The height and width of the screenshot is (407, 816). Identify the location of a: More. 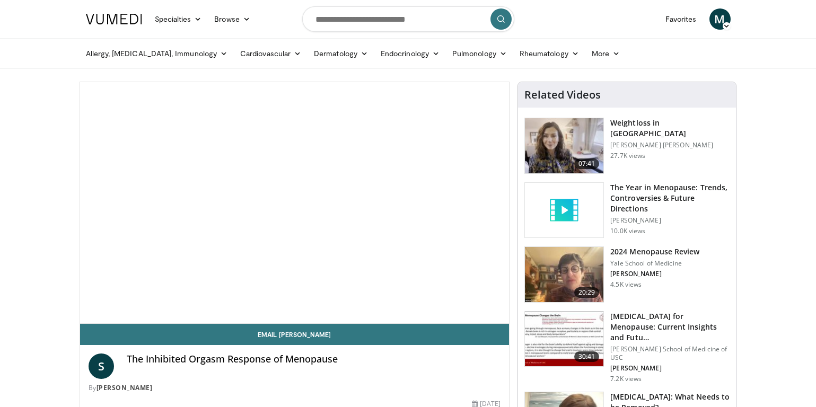
(605, 54).